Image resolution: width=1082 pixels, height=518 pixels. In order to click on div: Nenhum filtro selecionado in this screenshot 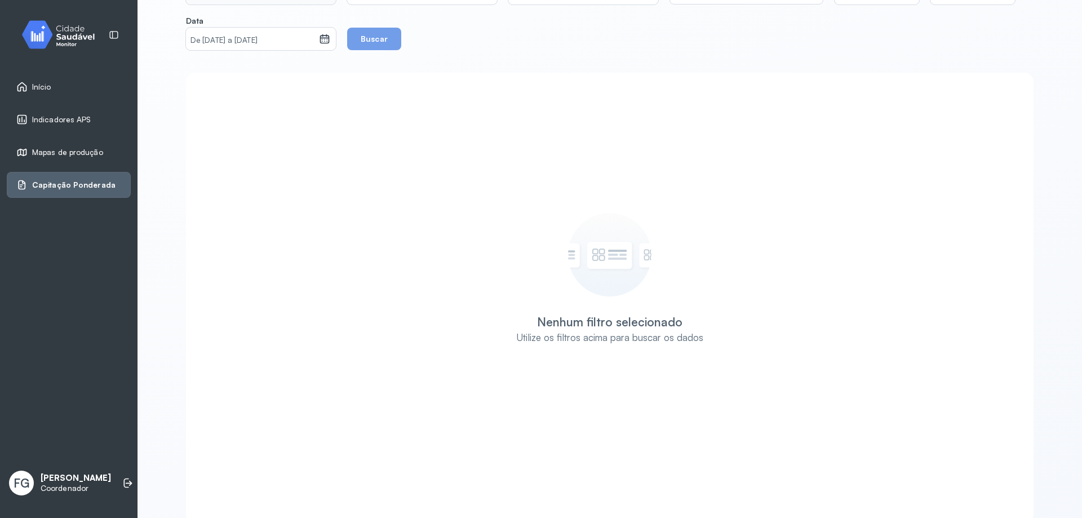, I will do `click(610, 322)`.